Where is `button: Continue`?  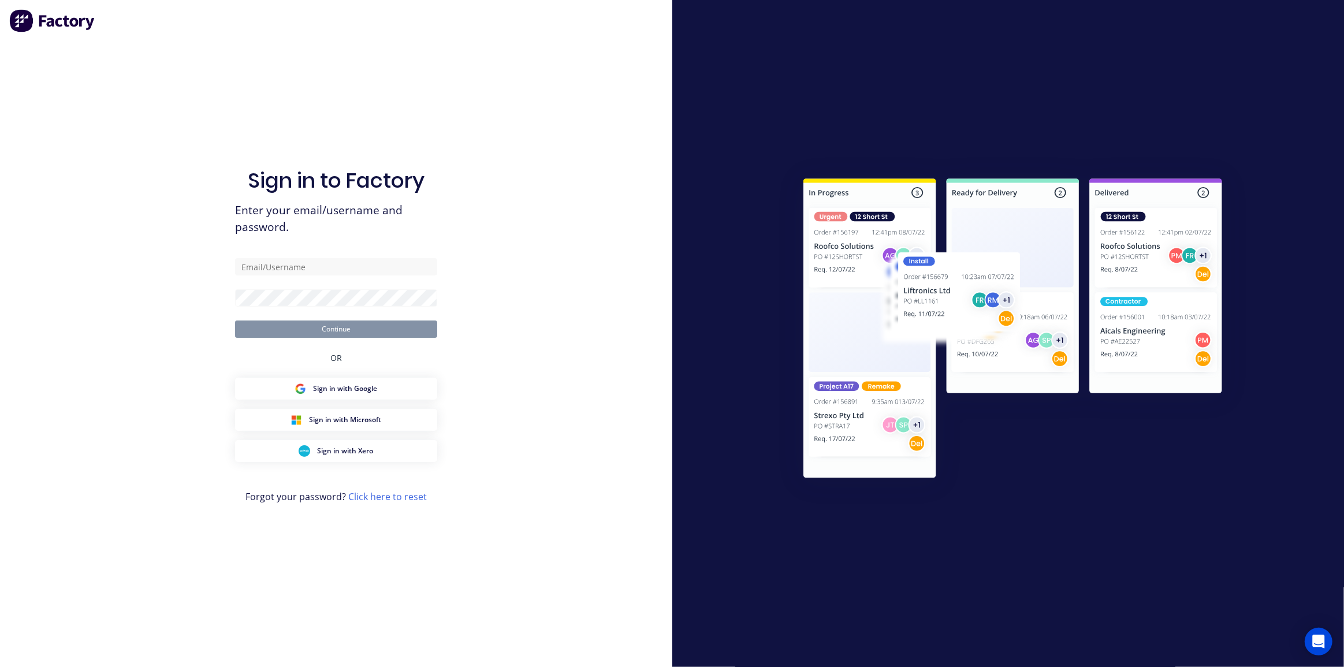 button: Continue is located at coordinates (336, 329).